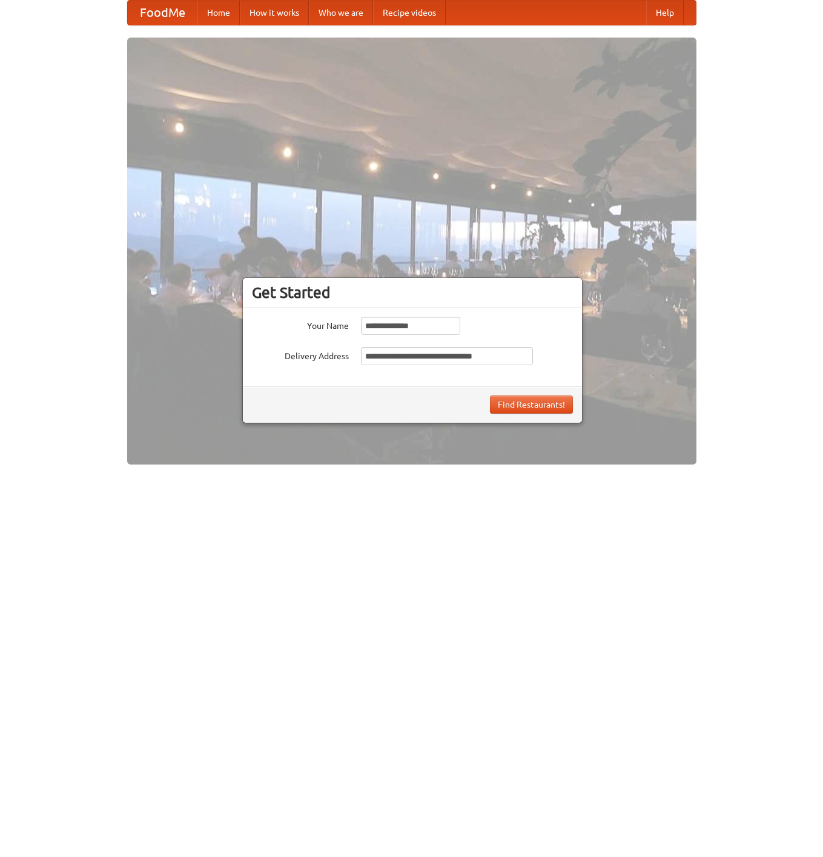  Describe the element at coordinates (665, 13) in the screenshot. I see `a: Help` at that location.